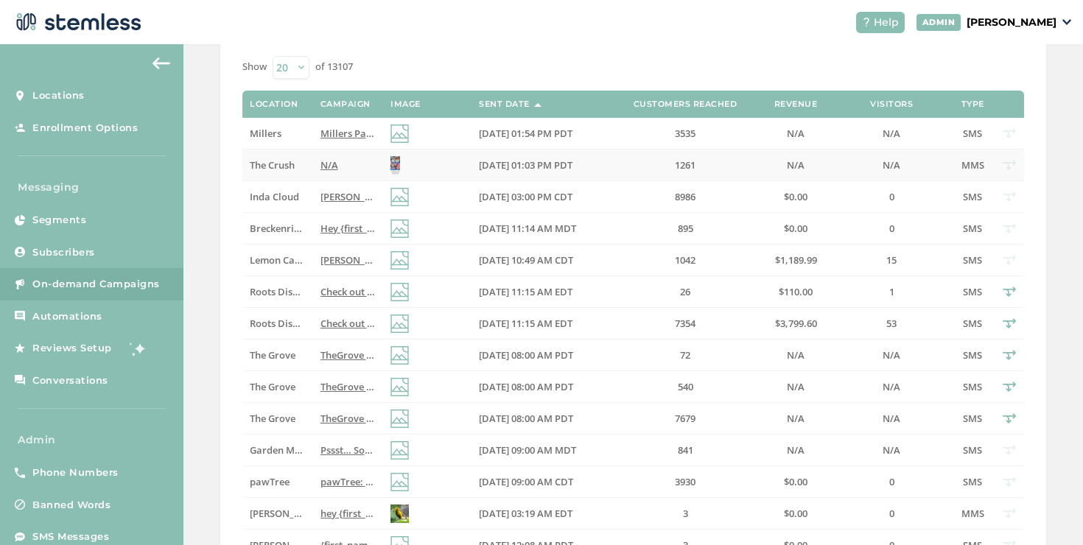 The height and width of the screenshot is (545, 1083). I want to click on label: Location, so click(273, 104).